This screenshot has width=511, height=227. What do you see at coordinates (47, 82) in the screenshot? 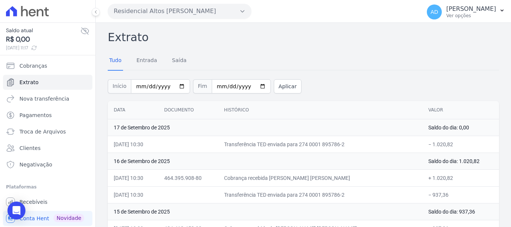
I see `a: Extrato` at bounding box center [47, 82].